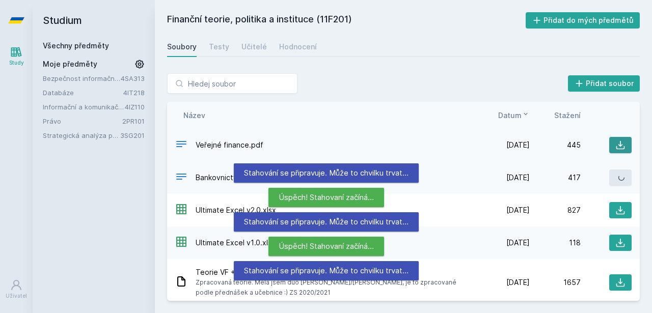  What do you see at coordinates (224, 178) in the screenshot?
I see `span: Bankovnictví.pdf` at bounding box center [224, 178].